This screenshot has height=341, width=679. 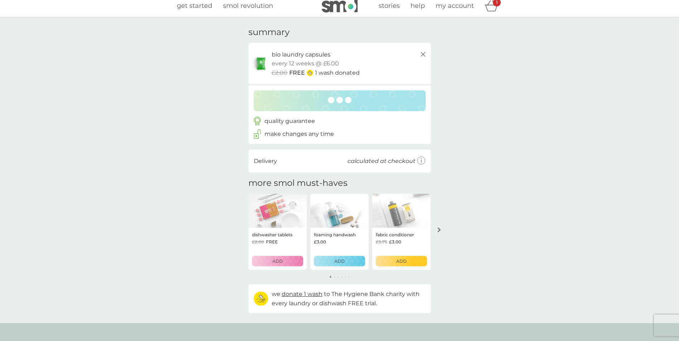 I want to click on a: help, so click(x=418, y=6).